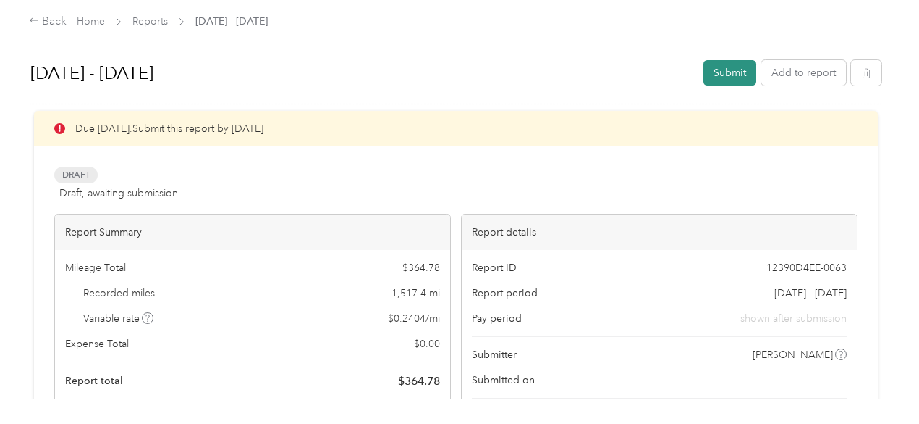 This screenshot has width=919, height=424. What do you see at coordinates (505, 292) in the screenshot?
I see `span: Report period` at bounding box center [505, 292].